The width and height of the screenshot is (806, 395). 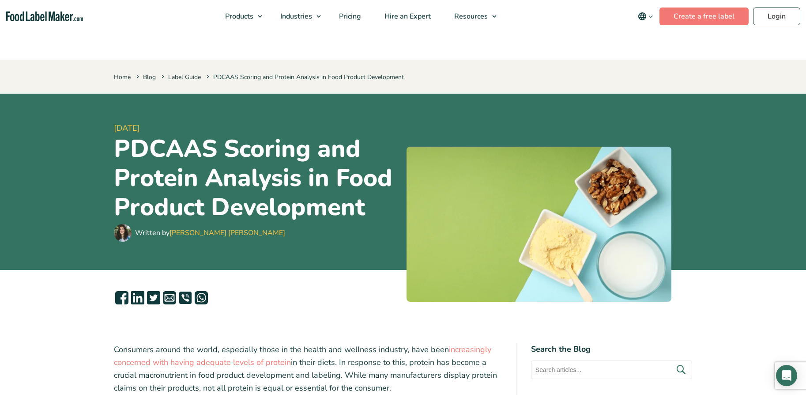 What do you see at coordinates (786, 375) in the screenshot?
I see `div: Open Intercom Messenger` at bounding box center [786, 375].